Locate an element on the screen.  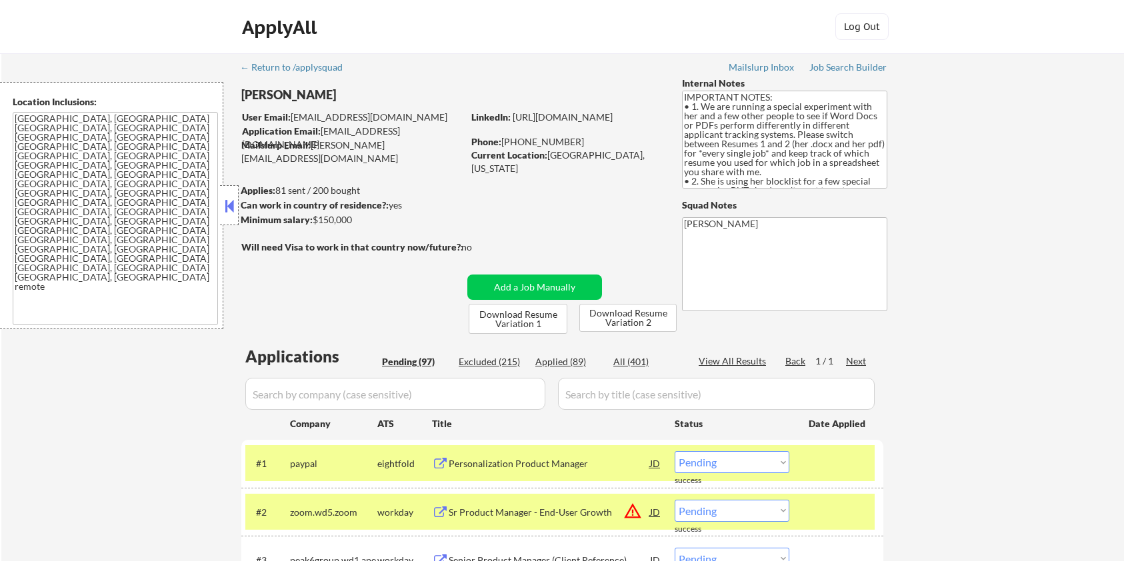
div: workday is located at coordinates (405, 513).